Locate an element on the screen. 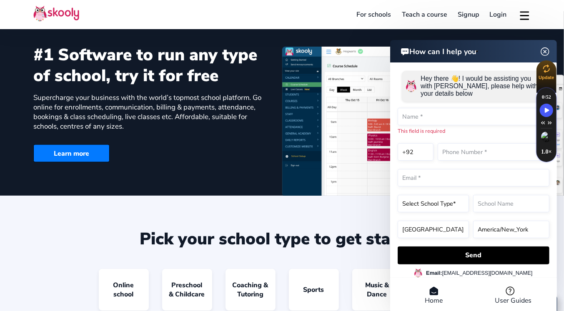 This screenshot has height=311, width=564. a: Teach a course is located at coordinates (424, 15).